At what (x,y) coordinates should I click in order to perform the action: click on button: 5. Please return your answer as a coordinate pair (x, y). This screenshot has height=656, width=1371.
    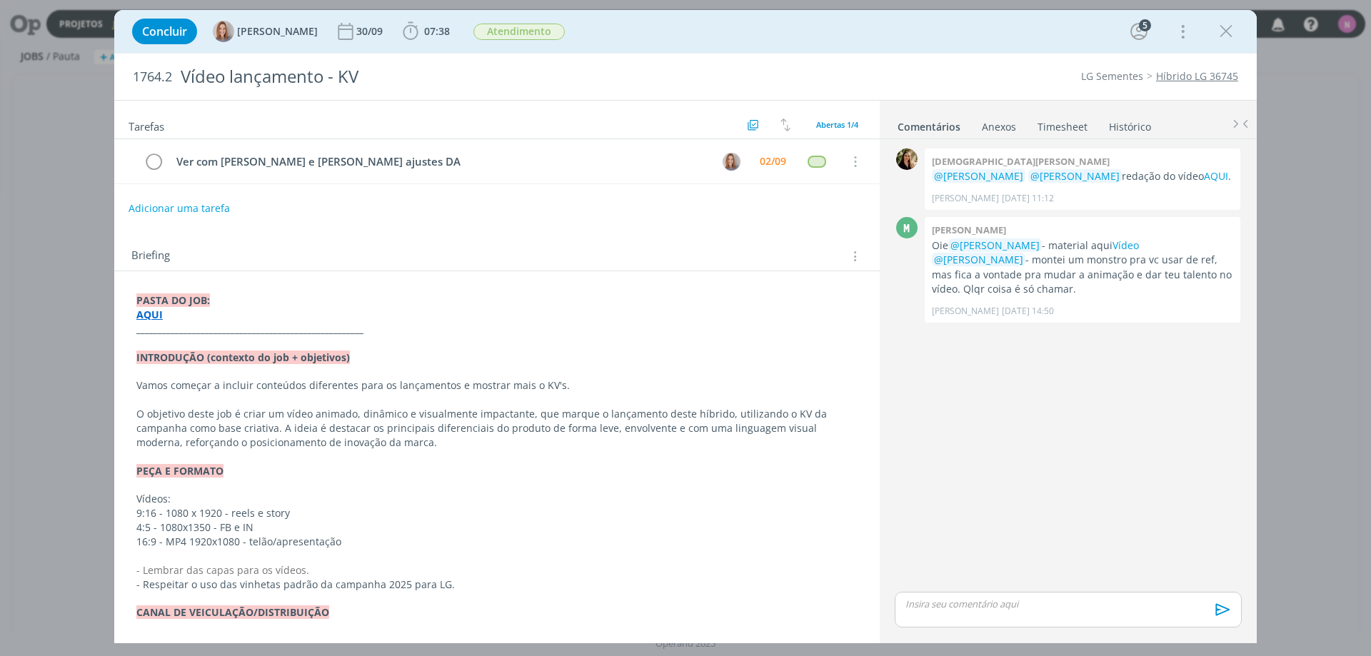
    Looking at the image, I should click on (1139, 31).